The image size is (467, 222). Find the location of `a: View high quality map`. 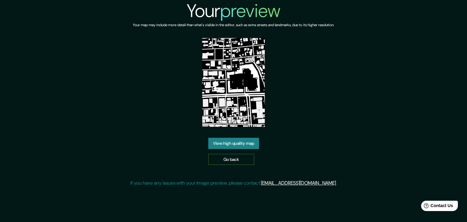

a: View high quality map is located at coordinates (233, 143).